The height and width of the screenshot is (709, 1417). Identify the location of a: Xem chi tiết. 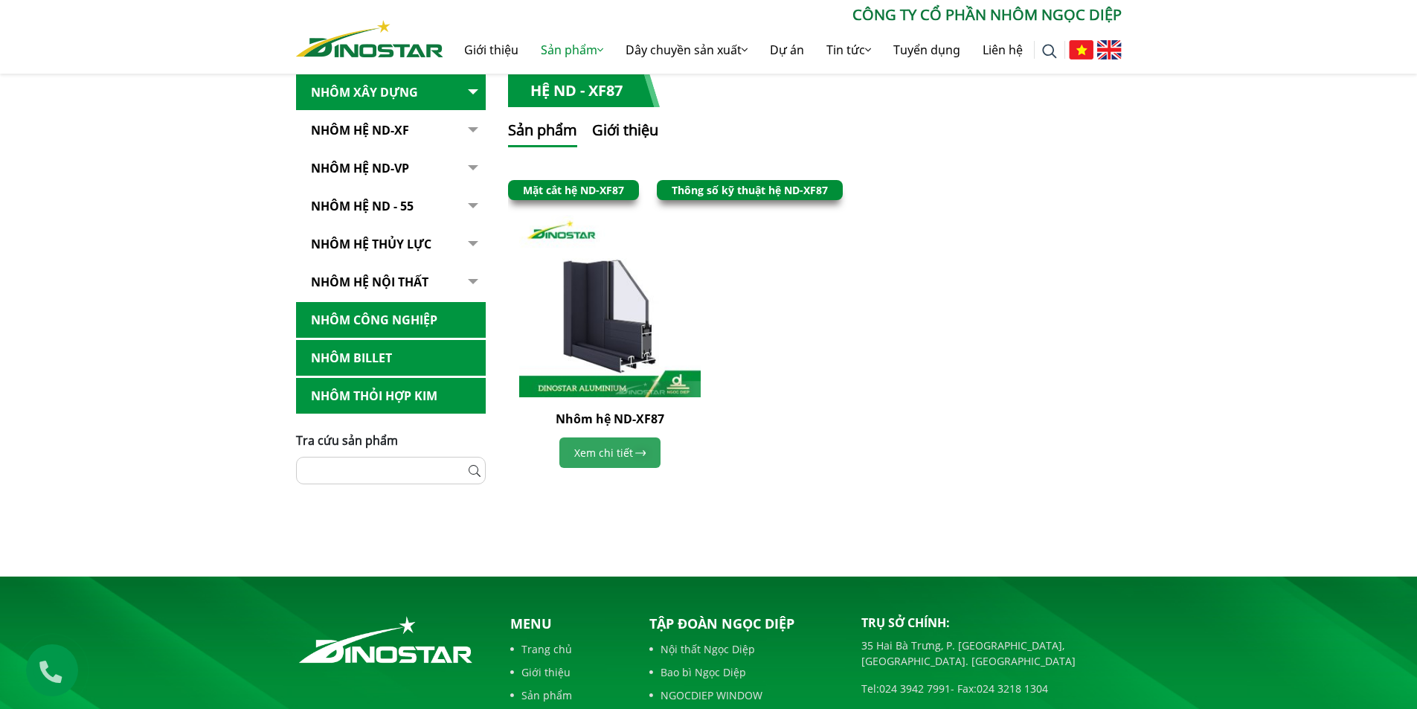
(610, 452).